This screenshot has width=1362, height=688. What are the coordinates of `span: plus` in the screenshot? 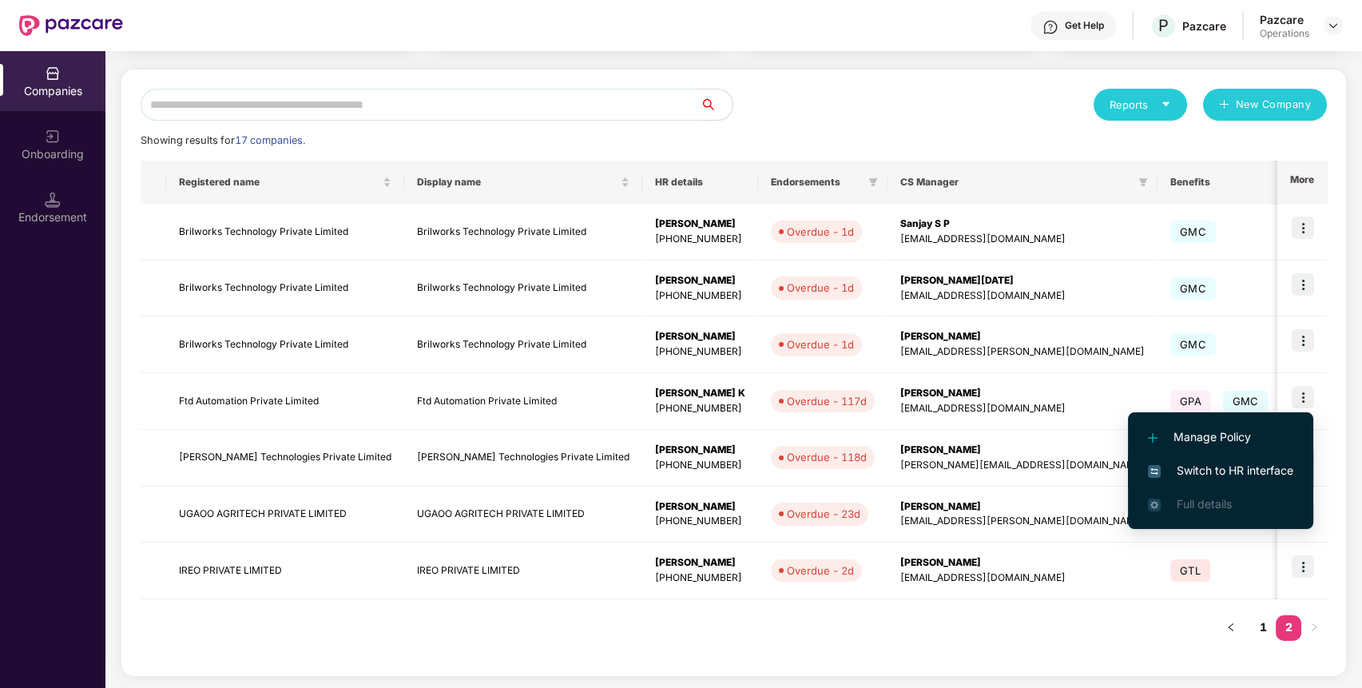 It's located at (1224, 105).